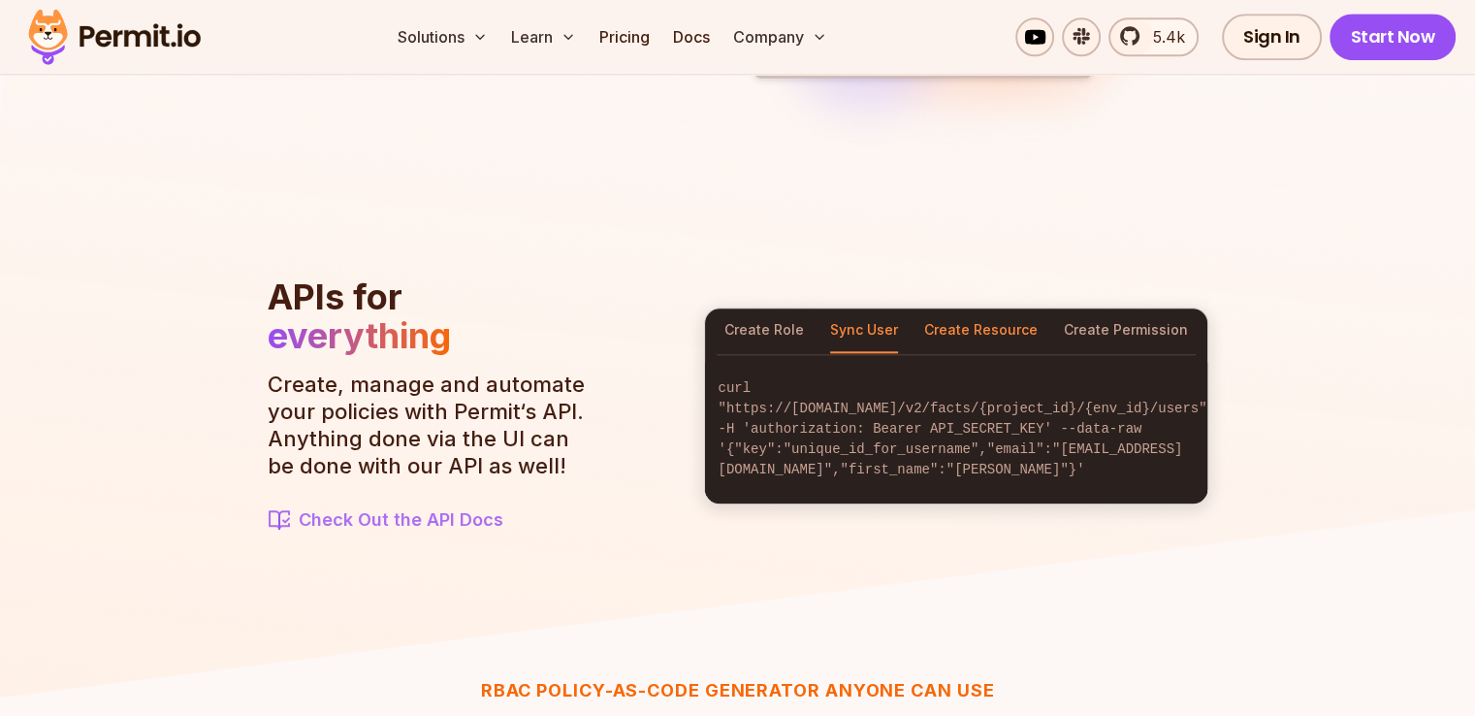  Describe the element at coordinates (1126, 331) in the screenshot. I see `button: Create Permission` at that location.